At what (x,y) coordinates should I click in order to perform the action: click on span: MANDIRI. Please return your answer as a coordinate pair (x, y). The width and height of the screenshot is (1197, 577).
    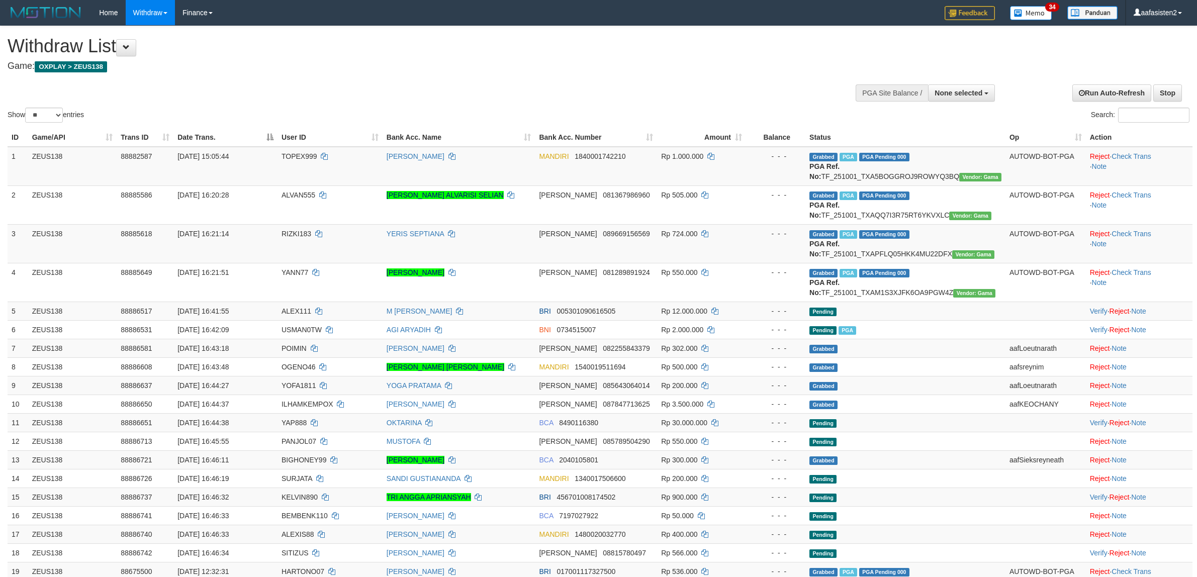
    Looking at the image, I should click on (554, 479).